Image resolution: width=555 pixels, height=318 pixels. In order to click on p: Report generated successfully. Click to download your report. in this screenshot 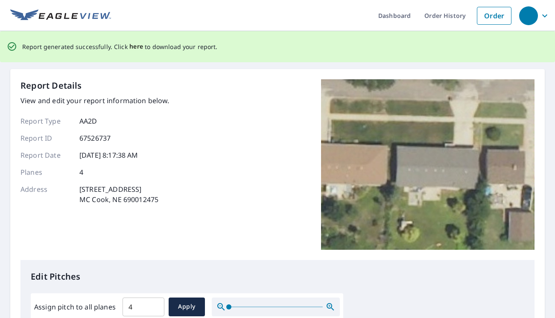, I will do `click(120, 46)`.